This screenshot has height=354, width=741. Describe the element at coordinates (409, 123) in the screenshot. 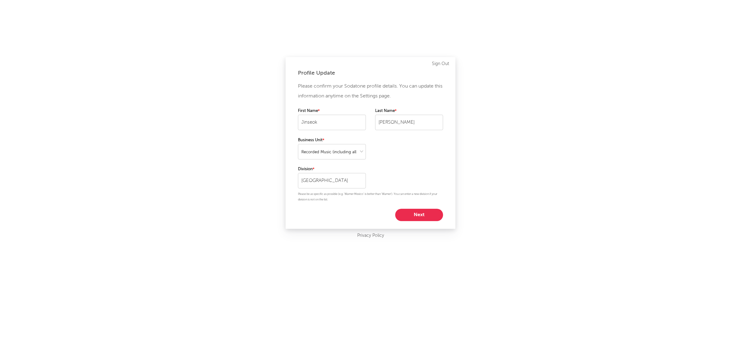

I see `input: Your last name` at that location.